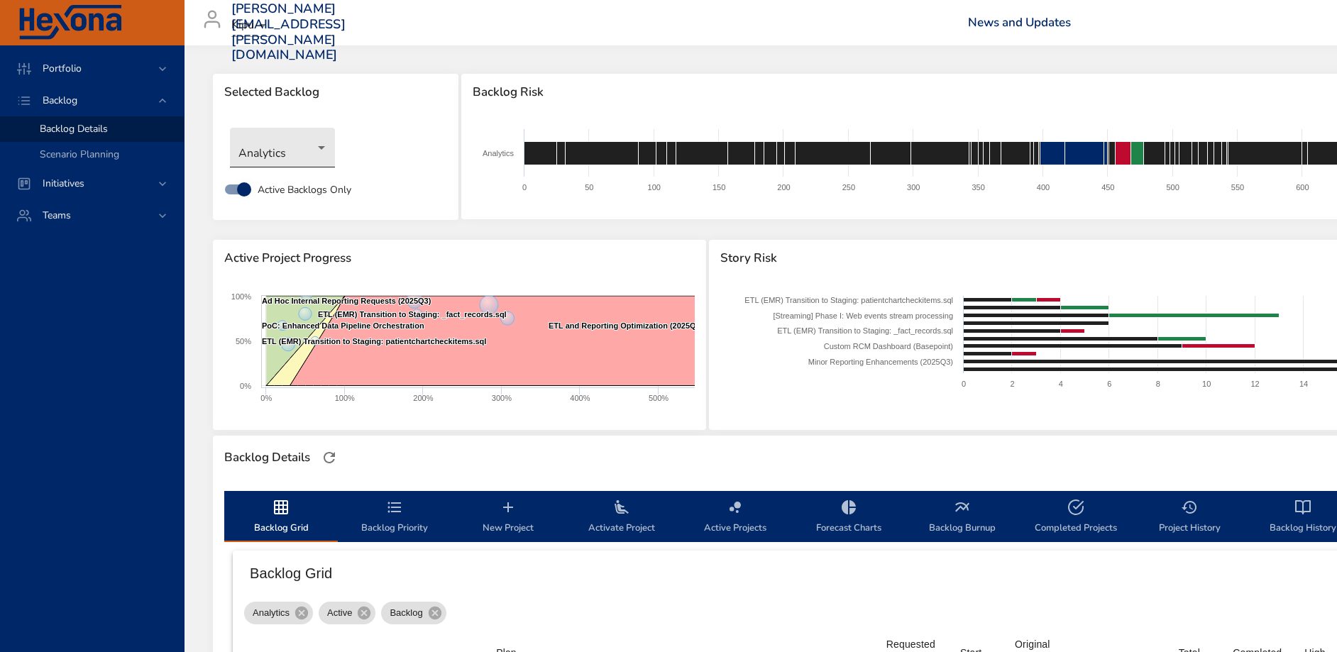 This screenshot has height=652, width=1337. Describe the element at coordinates (1255, 384) in the screenshot. I see `text: 12` at that location.